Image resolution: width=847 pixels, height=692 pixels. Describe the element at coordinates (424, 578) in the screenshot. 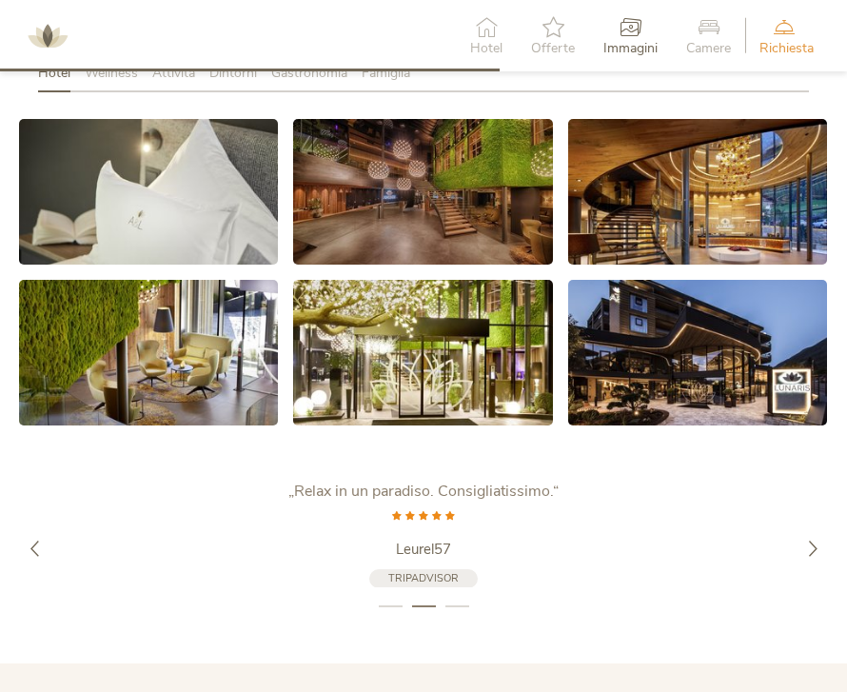

I see `span: TripAdvisor` at that location.